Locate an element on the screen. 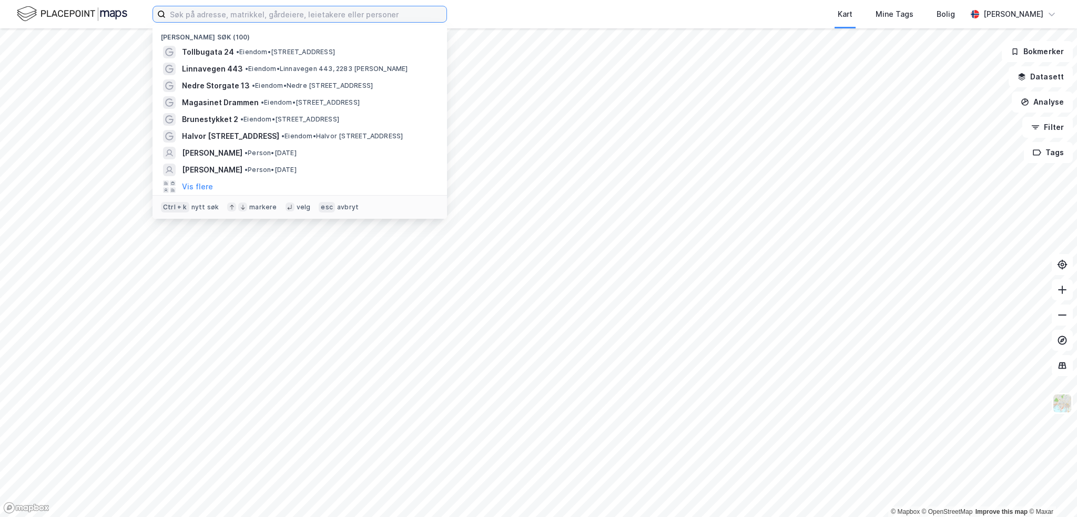  a: Improve this map is located at coordinates (1002, 512).